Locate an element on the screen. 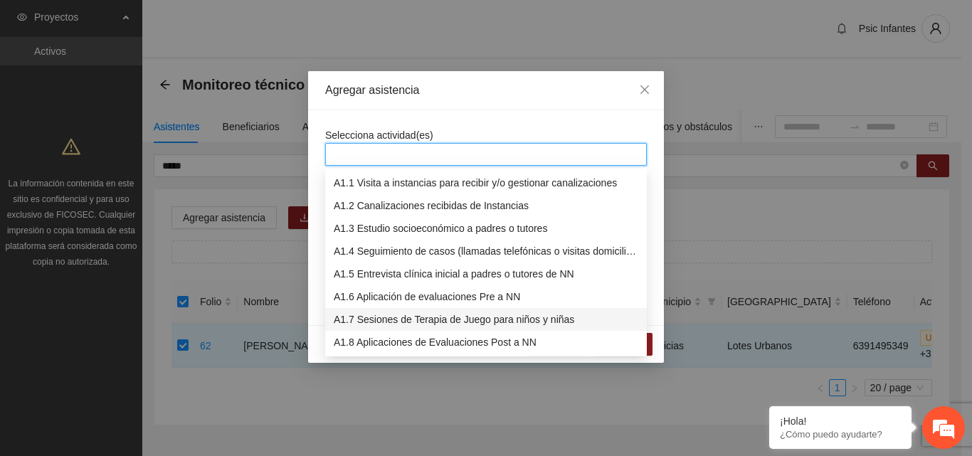 The width and height of the screenshot is (972, 456). button: Close is located at coordinates (644, 90).